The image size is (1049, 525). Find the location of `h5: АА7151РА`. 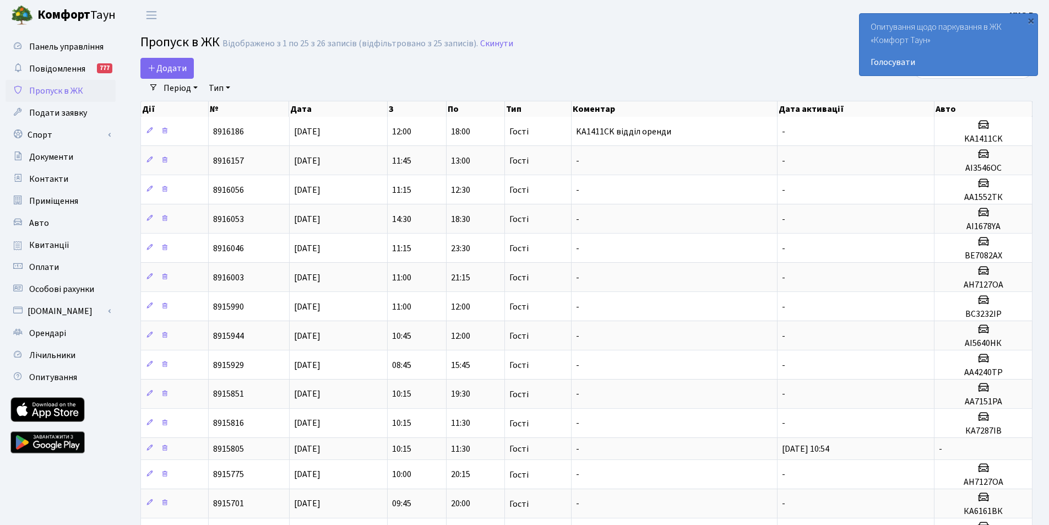

h5: АА7151РА is located at coordinates (982, 401).